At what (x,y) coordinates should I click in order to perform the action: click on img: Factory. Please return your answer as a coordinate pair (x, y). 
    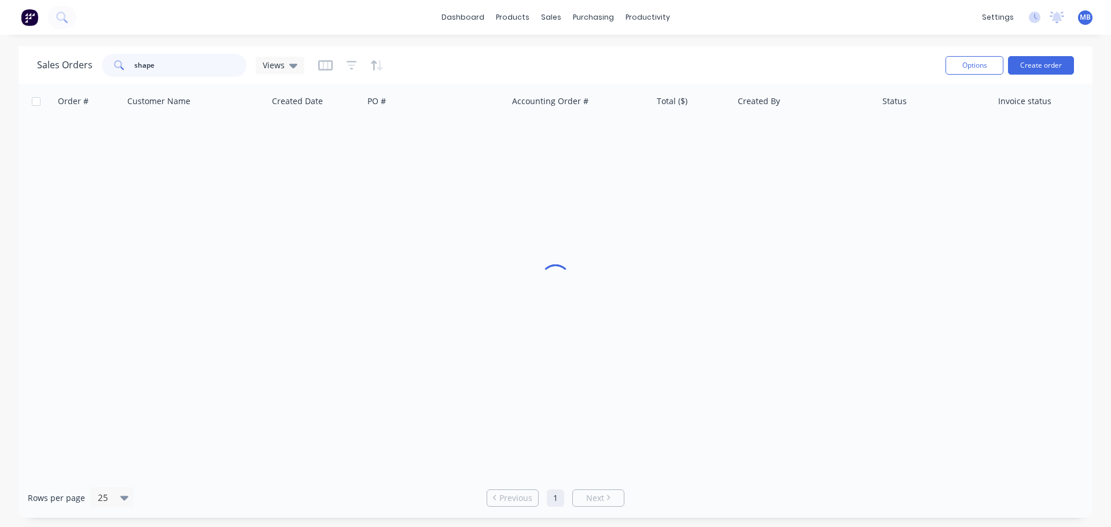
    Looking at the image, I should click on (30, 17).